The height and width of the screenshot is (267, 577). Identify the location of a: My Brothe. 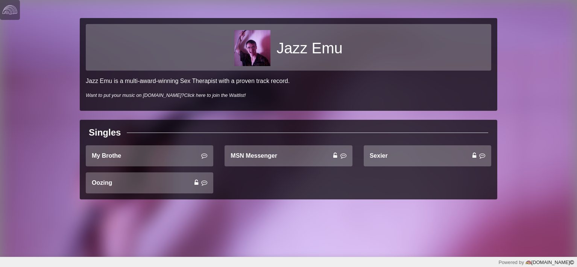
(149, 156).